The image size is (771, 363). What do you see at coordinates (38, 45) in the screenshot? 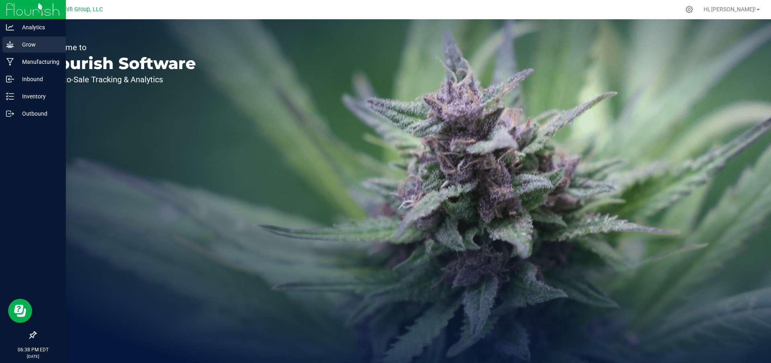
I see `p: Grow` at bounding box center [38, 45].